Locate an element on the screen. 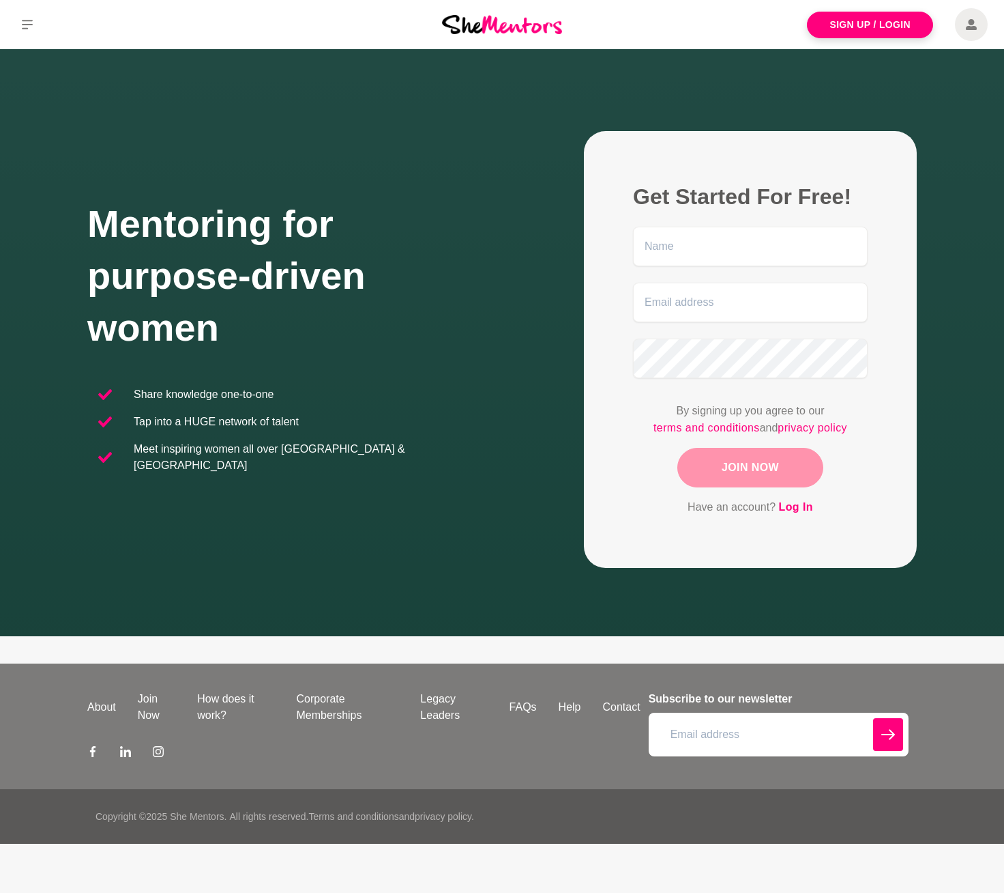 This screenshot has height=893, width=1004. a: Help is located at coordinates (570, 707).